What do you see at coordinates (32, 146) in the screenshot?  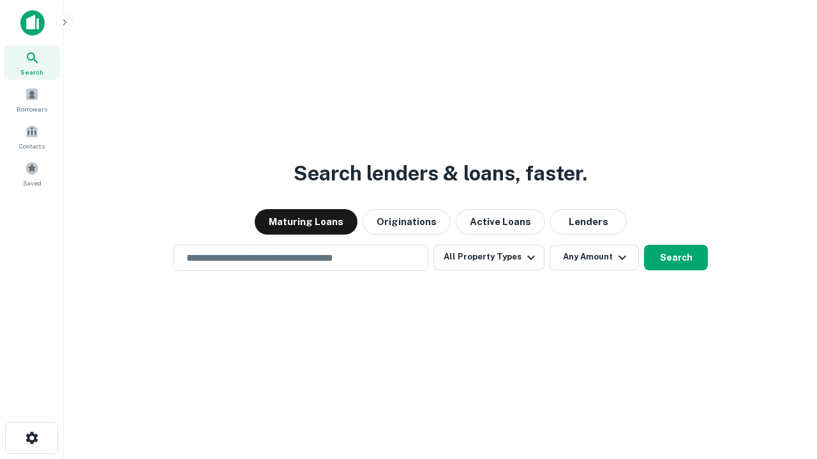 I see `span: Contacts` at bounding box center [32, 146].